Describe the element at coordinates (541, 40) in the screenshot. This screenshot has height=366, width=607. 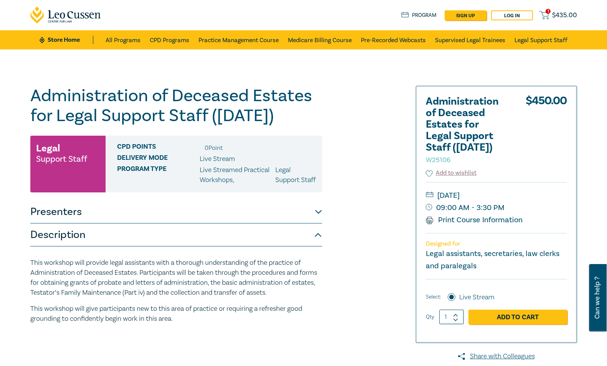
I see `a: Legal Support Staff` at that location.